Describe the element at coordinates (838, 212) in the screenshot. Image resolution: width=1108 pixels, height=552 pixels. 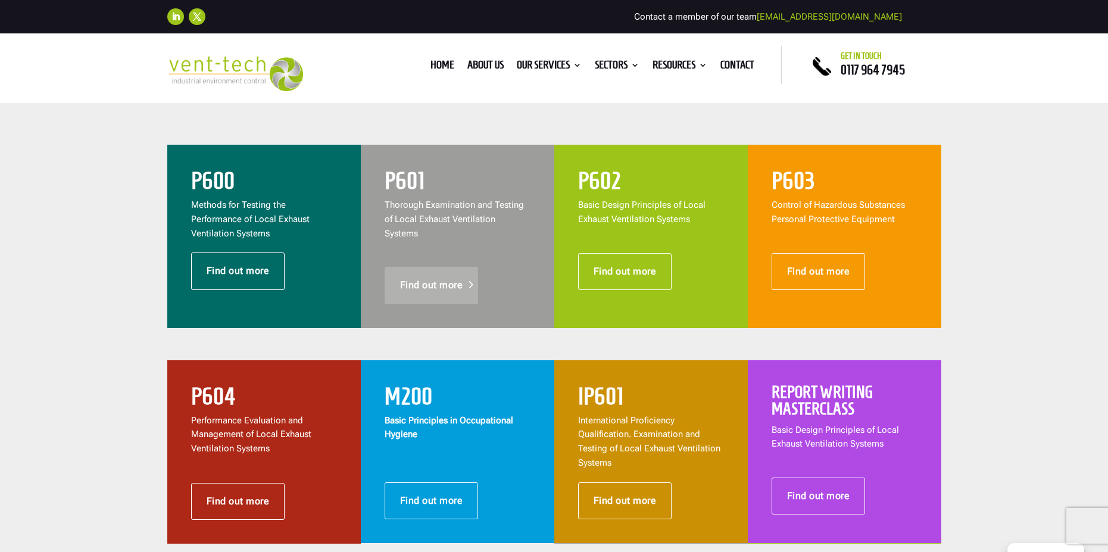
I see `span: Control of Hazardous Substances Personal Protective Equipment` at that location.